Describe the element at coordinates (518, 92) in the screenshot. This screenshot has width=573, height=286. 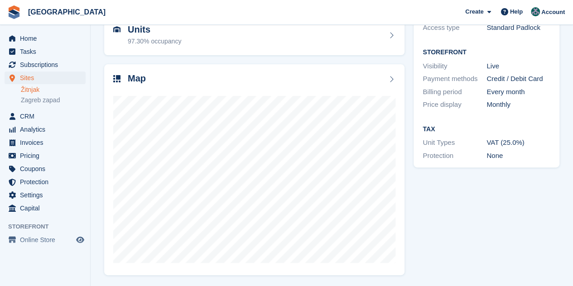
I see `div: Every month` at that location.